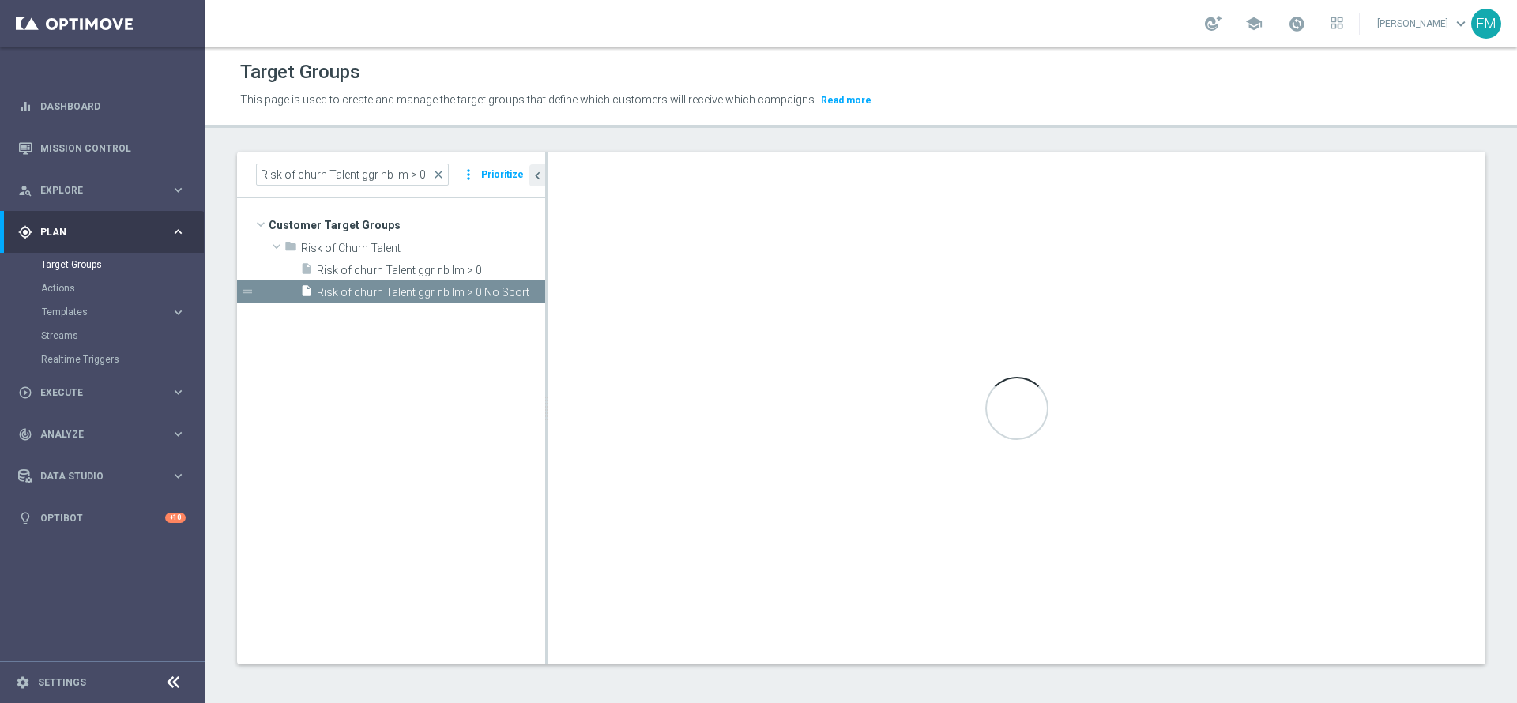 The width and height of the screenshot is (1517, 703). I want to click on i: gps_fixed, so click(25, 232).